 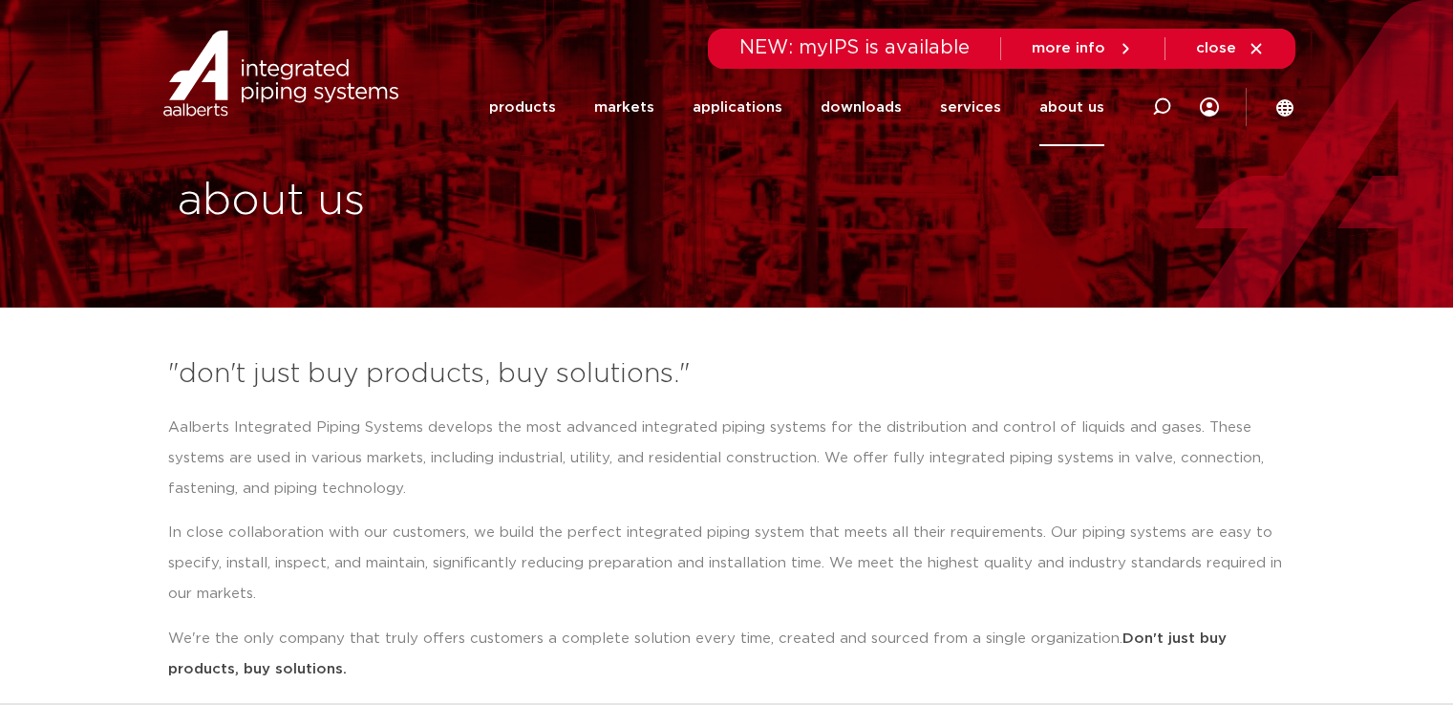 I want to click on font: Aalberts Integrated Piping Systems develops the most advanced integrated piping systems for the d..., so click(x=715, y=458).